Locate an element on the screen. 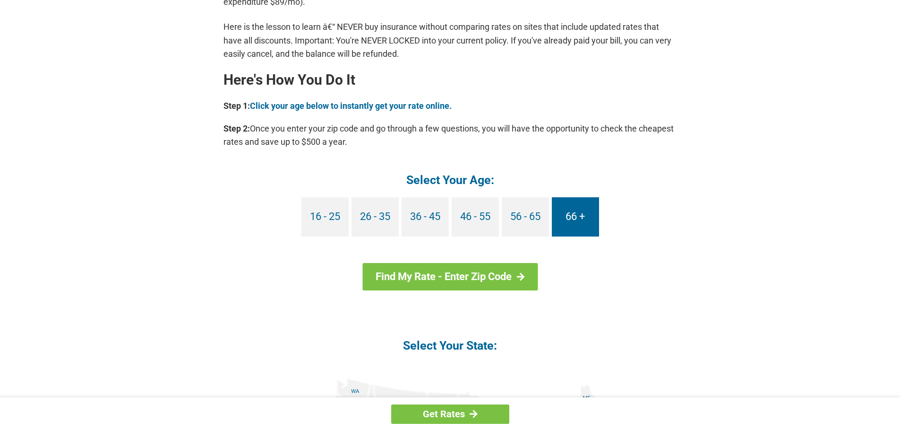 The image size is (900, 431). a: Get Rates is located at coordinates (450, 413).